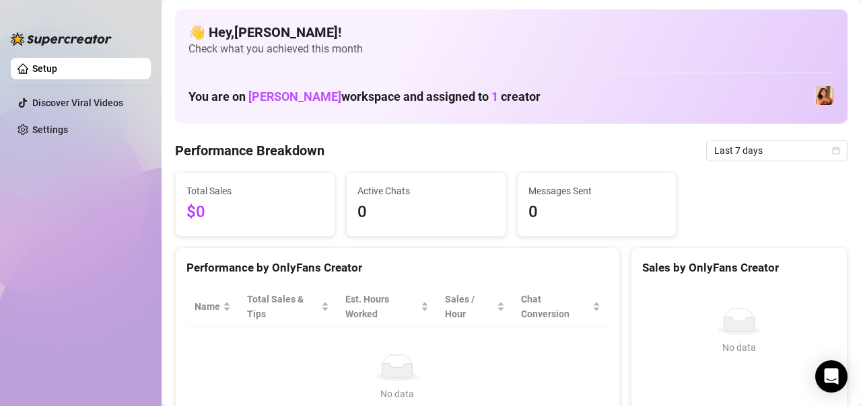 This screenshot has width=861, height=406. What do you see at coordinates (554, 307) in the screenshot?
I see `span: Chat Conversion` at bounding box center [554, 307].